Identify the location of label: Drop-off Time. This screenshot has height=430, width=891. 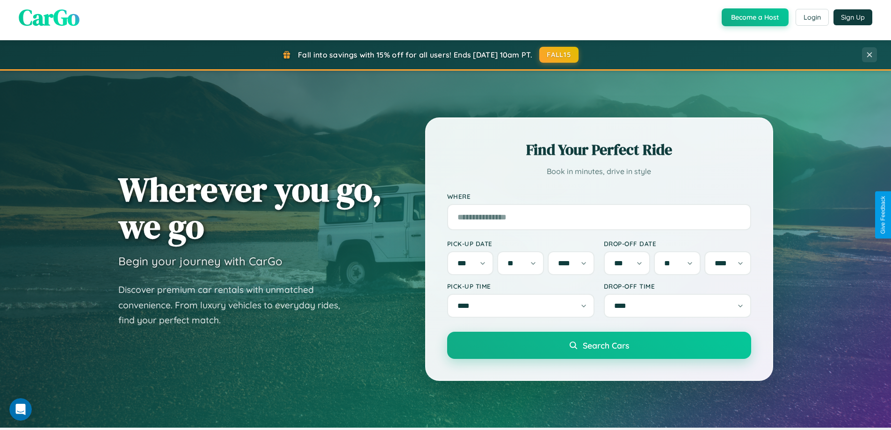
(678, 286).